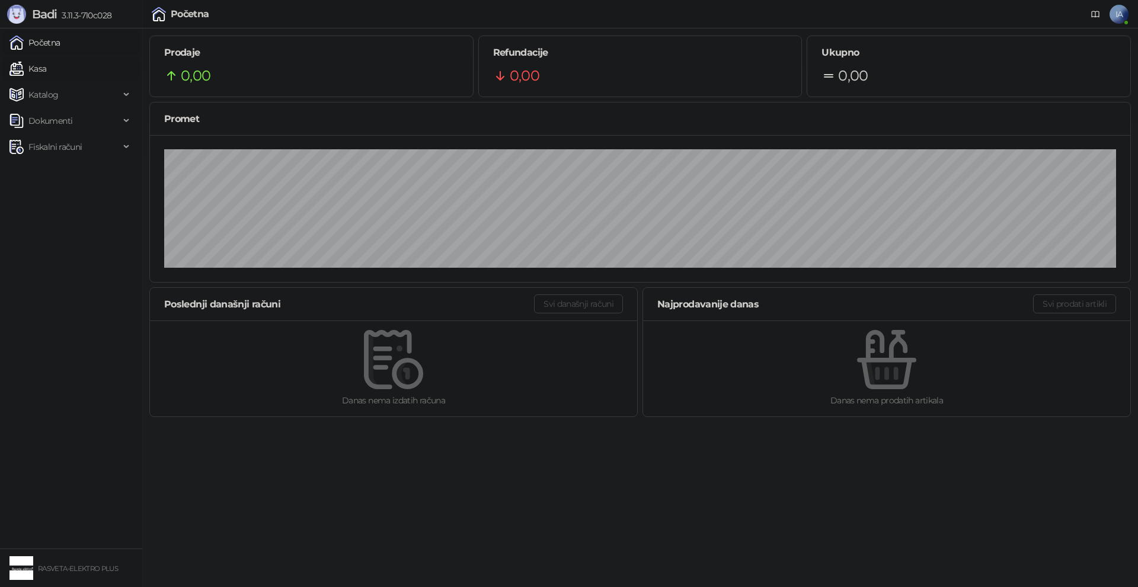 This screenshot has height=587, width=1138. I want to click on img: Logo, so click(17, 14).